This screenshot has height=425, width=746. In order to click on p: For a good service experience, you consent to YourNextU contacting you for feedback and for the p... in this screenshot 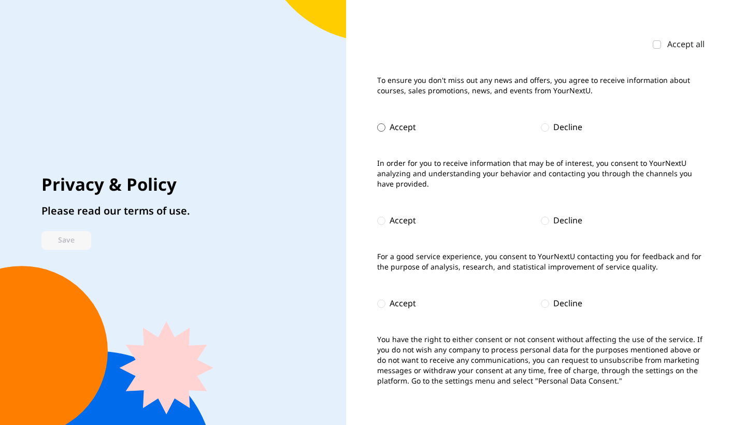, I will do `click(541, 262)`.